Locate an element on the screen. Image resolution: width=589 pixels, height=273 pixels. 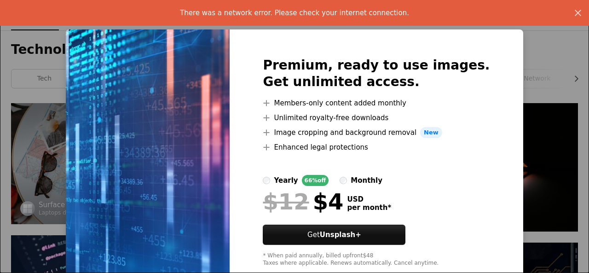
input: yearly66%off is located at coordinates (266, 180).